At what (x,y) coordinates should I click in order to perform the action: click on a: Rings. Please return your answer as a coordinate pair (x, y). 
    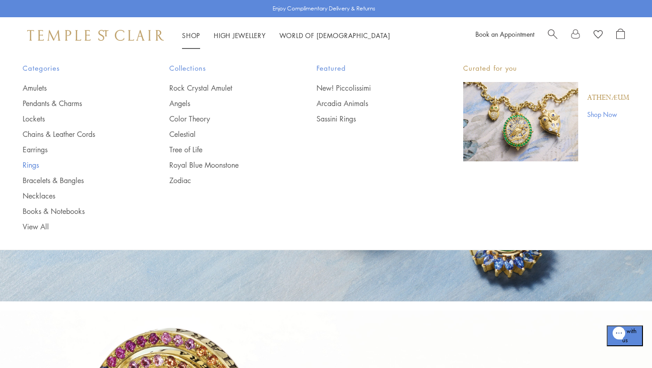
    Looking at the image, I should click on (78, 165).